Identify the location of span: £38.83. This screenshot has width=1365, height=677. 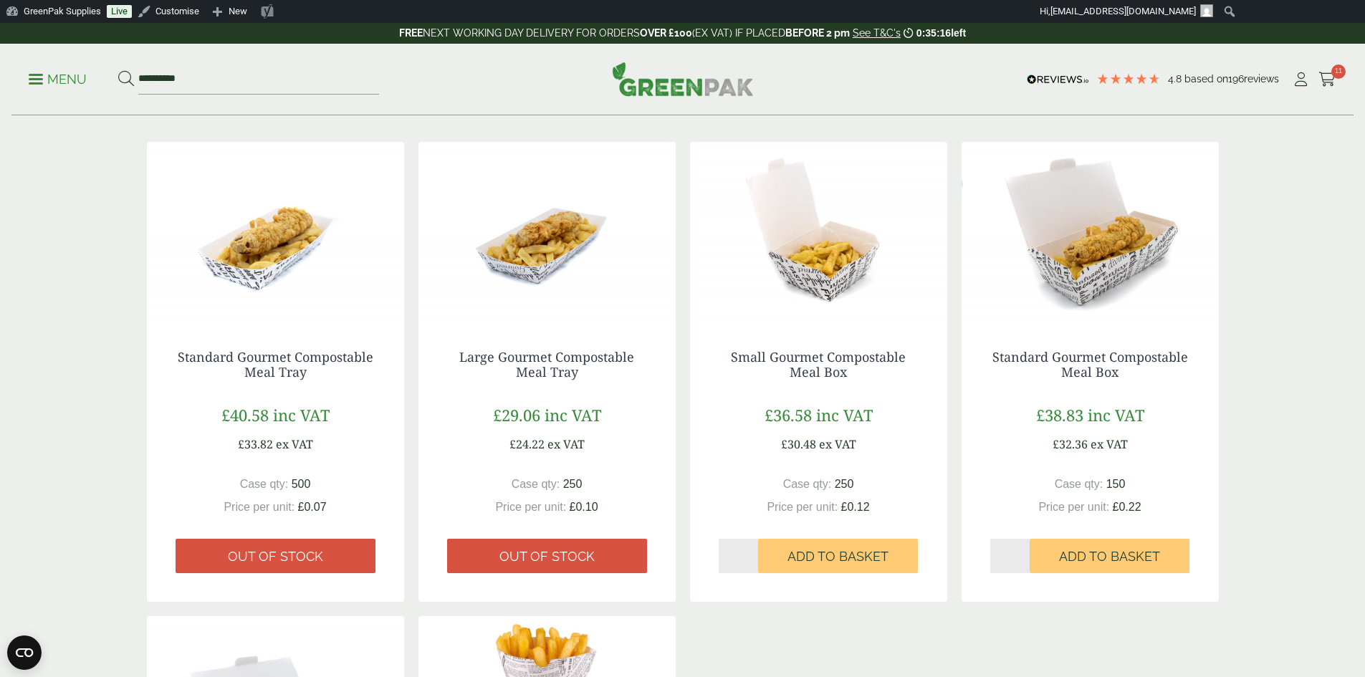
(1060, 415).